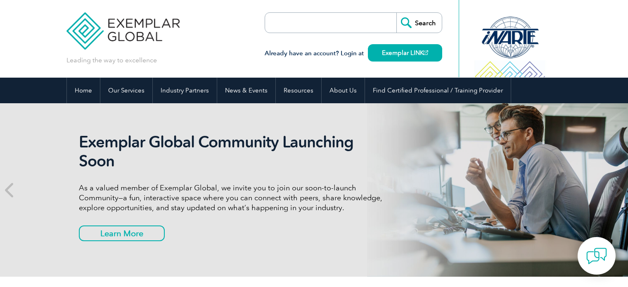 The width and height of the screenshot is (628, 287). Describe the element at coordinates (83, 90) in the screenshot. I see `a: Home` at that location.